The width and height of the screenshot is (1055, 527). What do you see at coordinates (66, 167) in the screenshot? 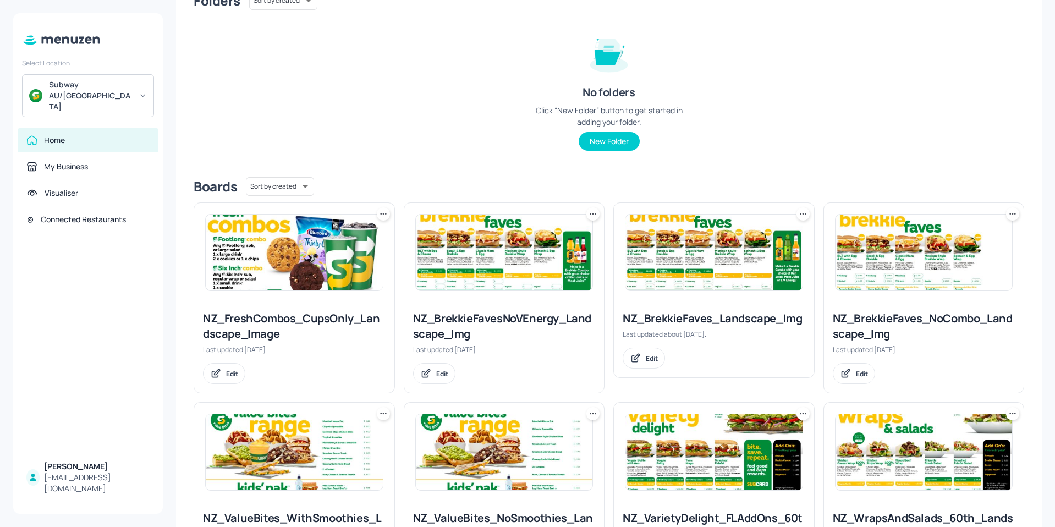
I see `div: My Business` at bounding box center [66, 167].